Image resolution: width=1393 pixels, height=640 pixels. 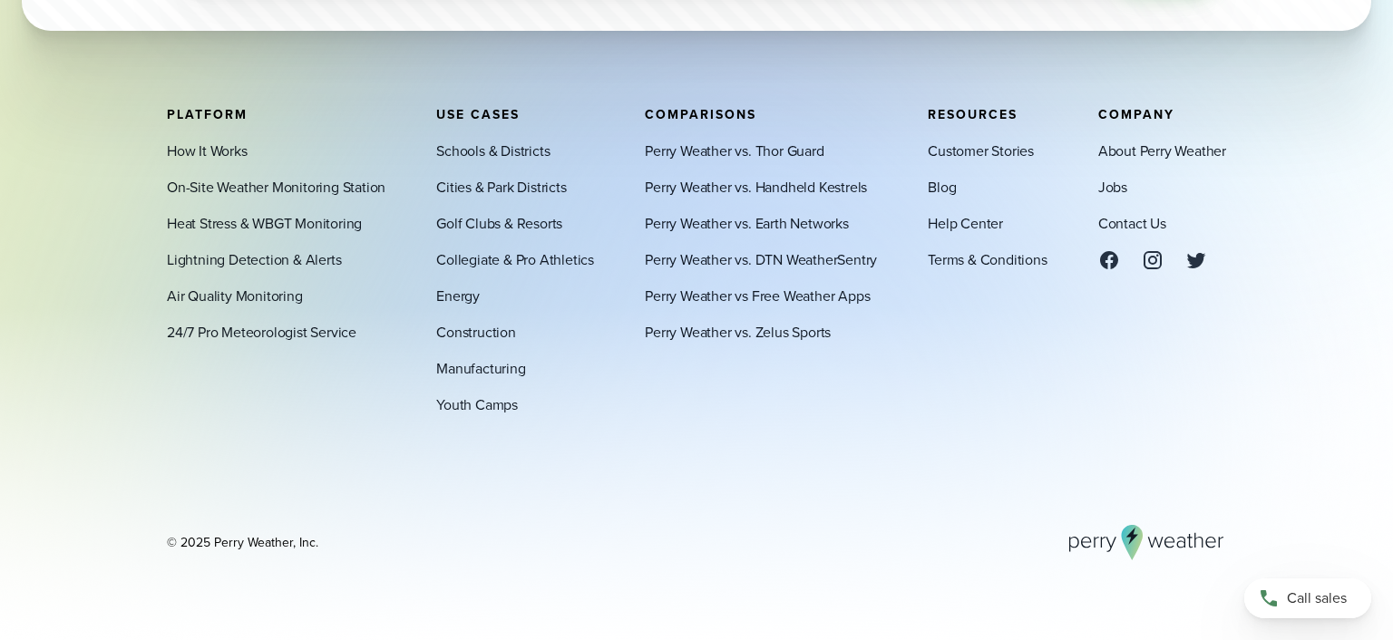 What do you see at coordinates (458, 296) in the screenshot?
I see `a: Energy` at bounding box center [458, 296].